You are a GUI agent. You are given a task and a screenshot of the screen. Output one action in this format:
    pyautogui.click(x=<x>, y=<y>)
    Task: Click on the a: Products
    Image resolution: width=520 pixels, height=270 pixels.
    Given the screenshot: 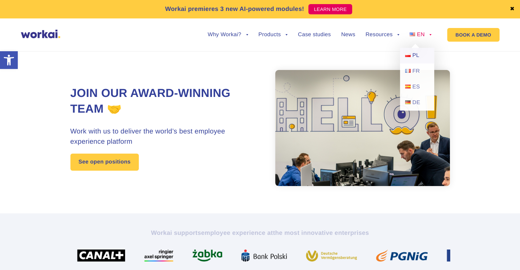 What is the action you would take?
    pyautogui.click(x=273, y=35)
    